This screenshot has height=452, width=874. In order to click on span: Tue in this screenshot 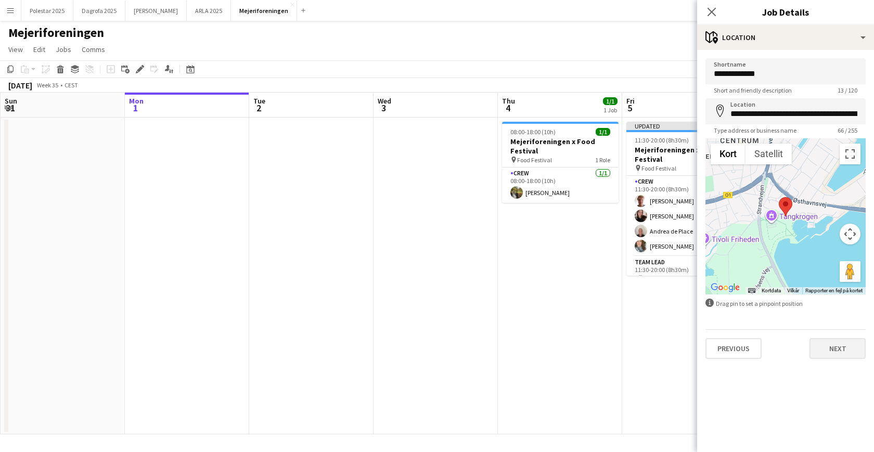, I will do `click(259, 101)`.